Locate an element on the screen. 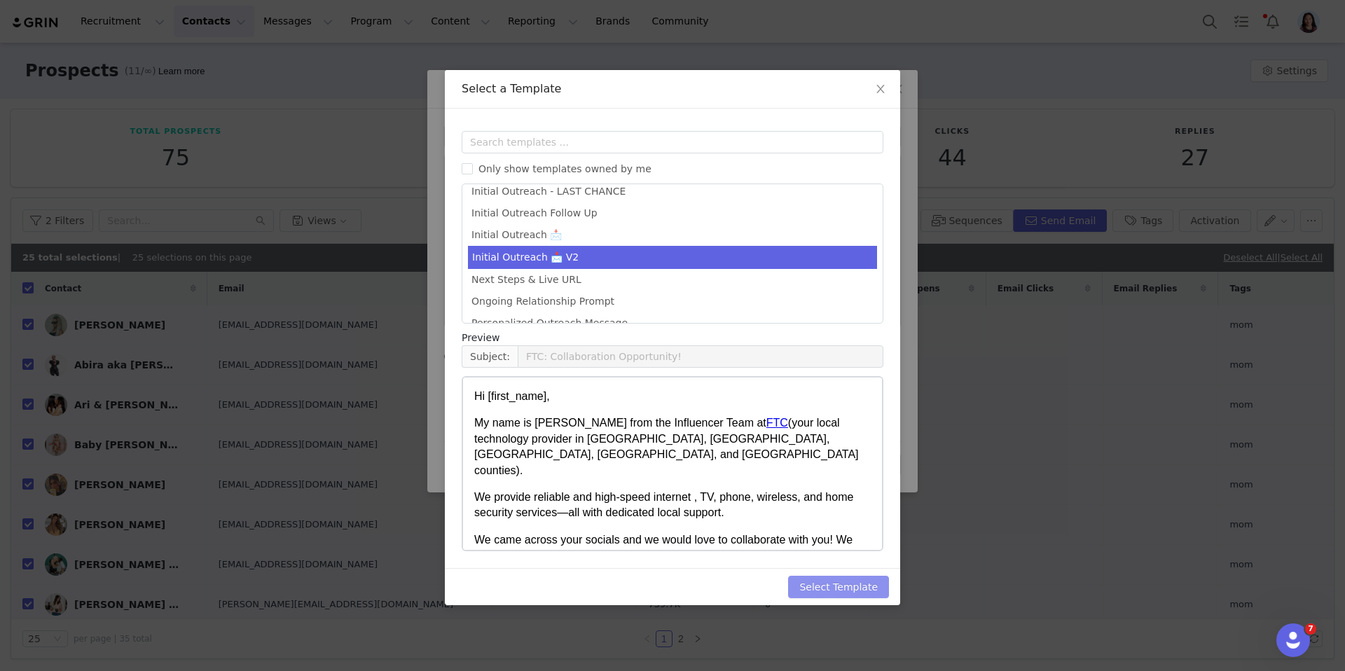 The image size is (1345, 671). a: FTC is located at coordinates (314, 45).